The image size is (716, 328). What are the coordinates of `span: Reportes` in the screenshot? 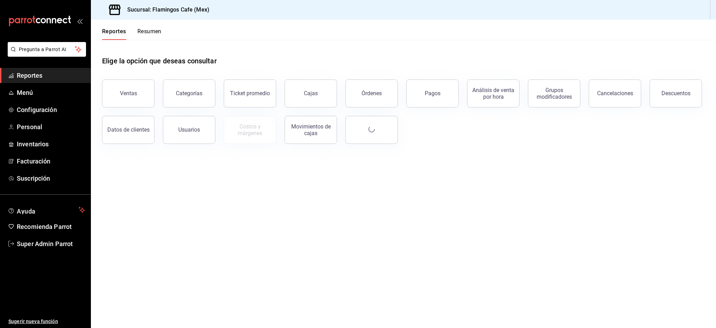 It's located at (51, 75).